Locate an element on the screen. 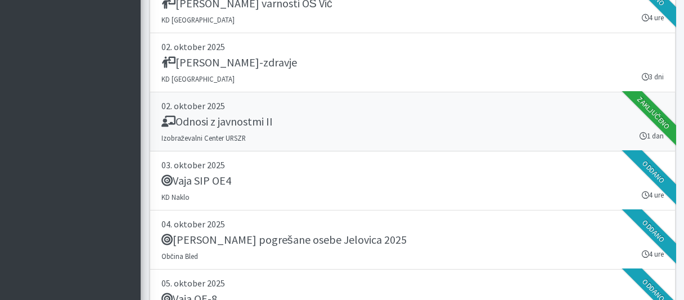 The height and width of the screenshot is (300, 684). small: Občina Bled is located at coordinates (179, 256).